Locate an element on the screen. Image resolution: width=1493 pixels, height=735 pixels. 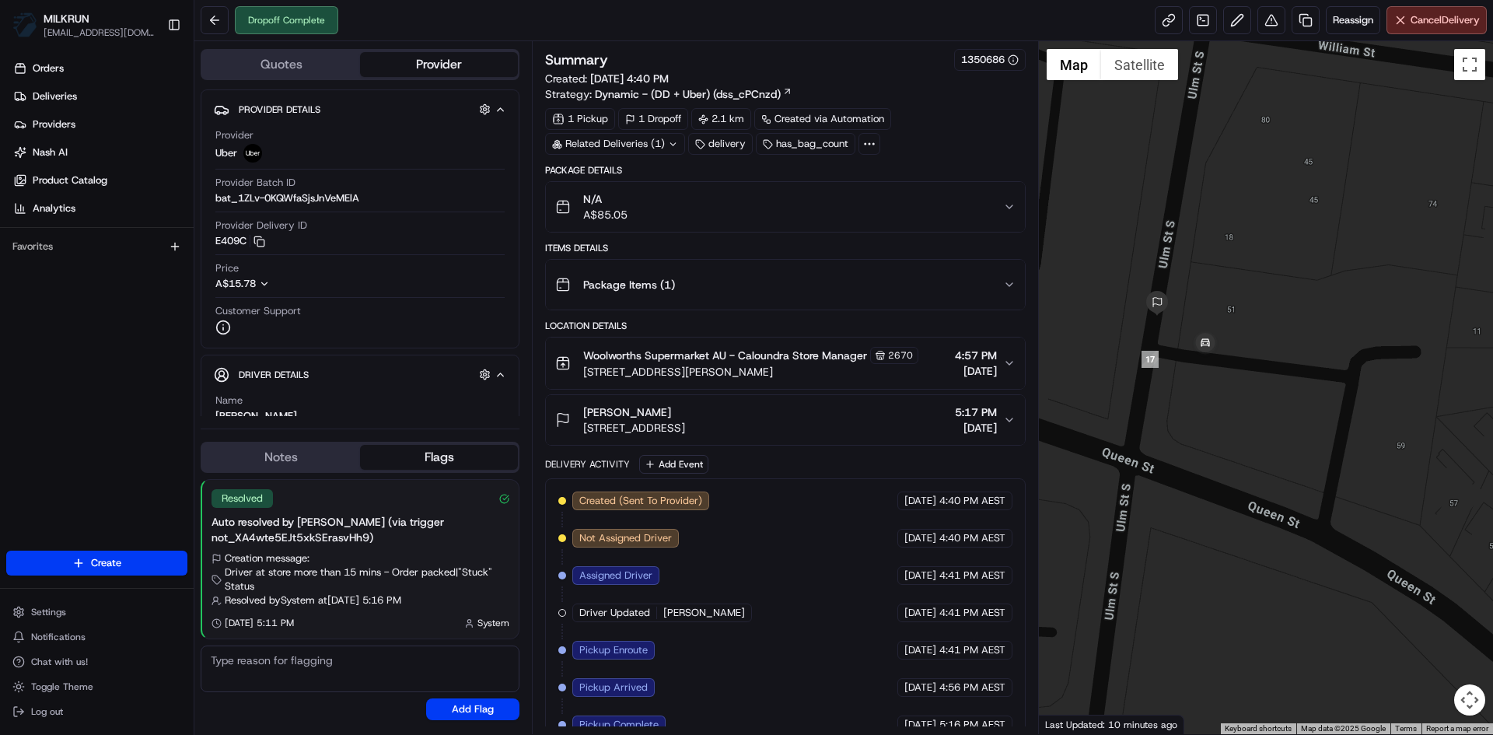
span: Pickup Arrived is located at coordinates (614, 687).